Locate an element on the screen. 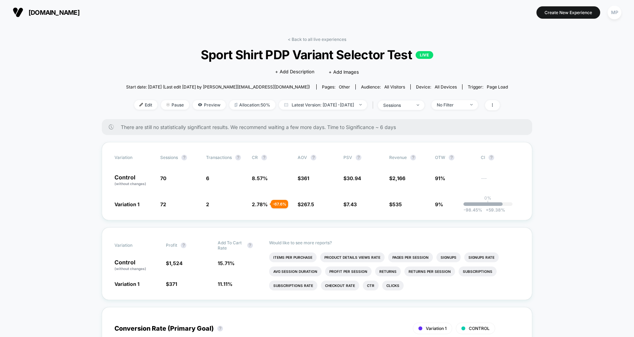  span: 72 is located at coordinates (163, 204).